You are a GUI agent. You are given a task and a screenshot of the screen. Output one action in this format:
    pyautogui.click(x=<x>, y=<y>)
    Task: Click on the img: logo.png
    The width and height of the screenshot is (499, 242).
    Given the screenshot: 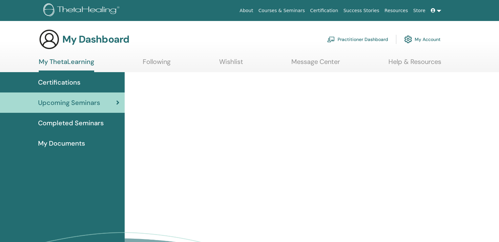 What is the action you would take?
    pyautogui.click(x=82, y=11)
    